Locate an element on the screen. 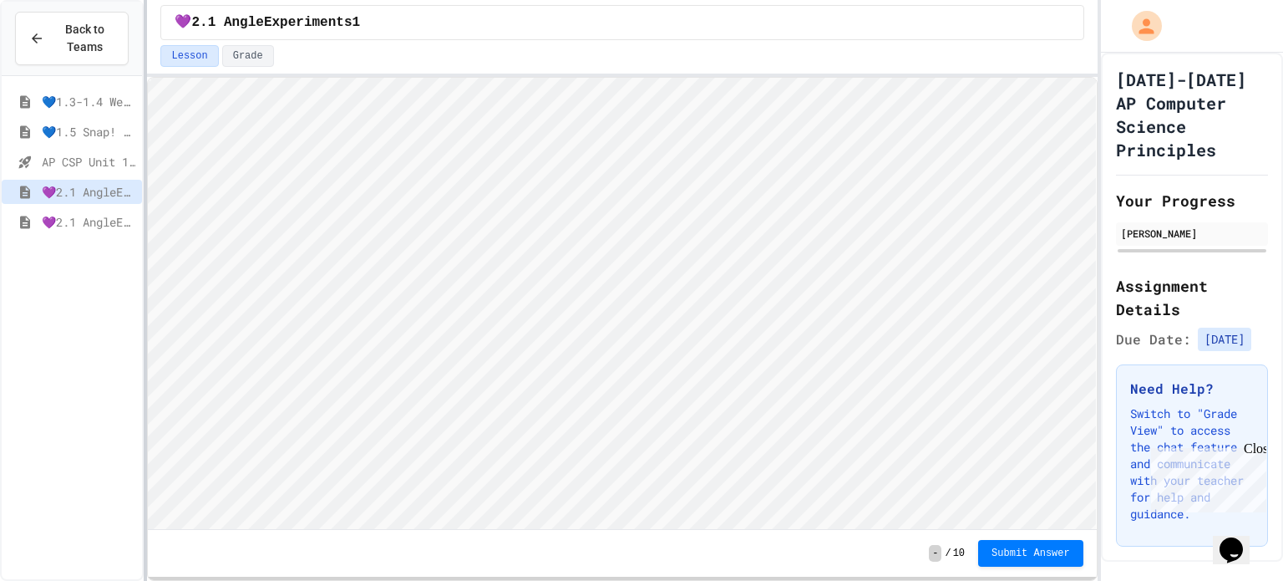 The width and height of the screenshot is (1283, 581). button: Submit Answer is located at coordinates (1031, 553).